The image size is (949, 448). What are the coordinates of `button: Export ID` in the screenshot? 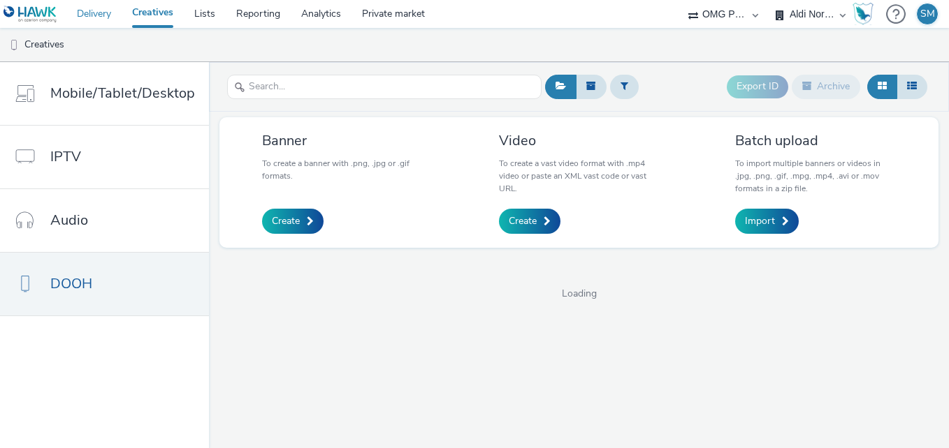 It's located at (757, 87).